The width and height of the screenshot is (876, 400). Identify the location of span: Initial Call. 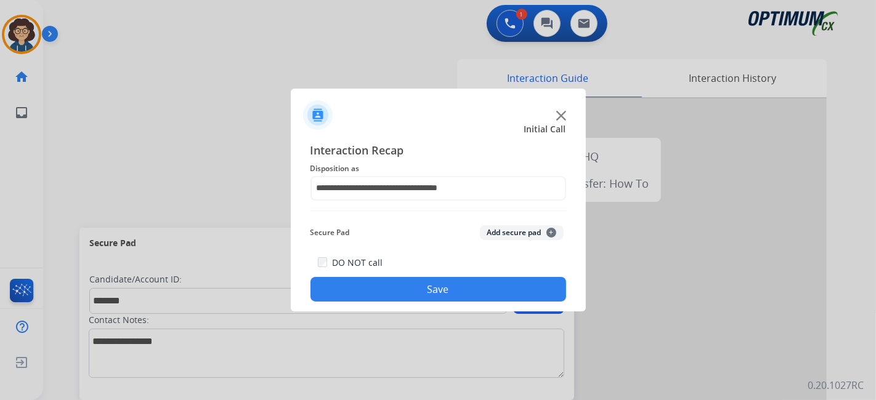
(545, 129).